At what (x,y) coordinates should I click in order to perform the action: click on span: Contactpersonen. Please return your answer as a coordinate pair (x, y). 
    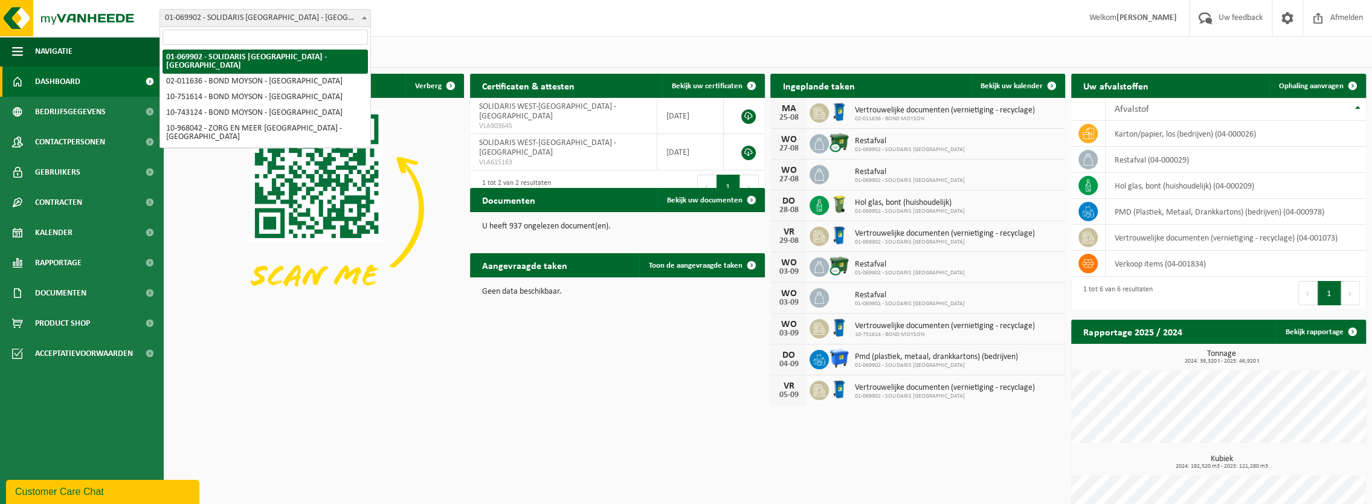
    Looking at the image, I should click on (70, 142).